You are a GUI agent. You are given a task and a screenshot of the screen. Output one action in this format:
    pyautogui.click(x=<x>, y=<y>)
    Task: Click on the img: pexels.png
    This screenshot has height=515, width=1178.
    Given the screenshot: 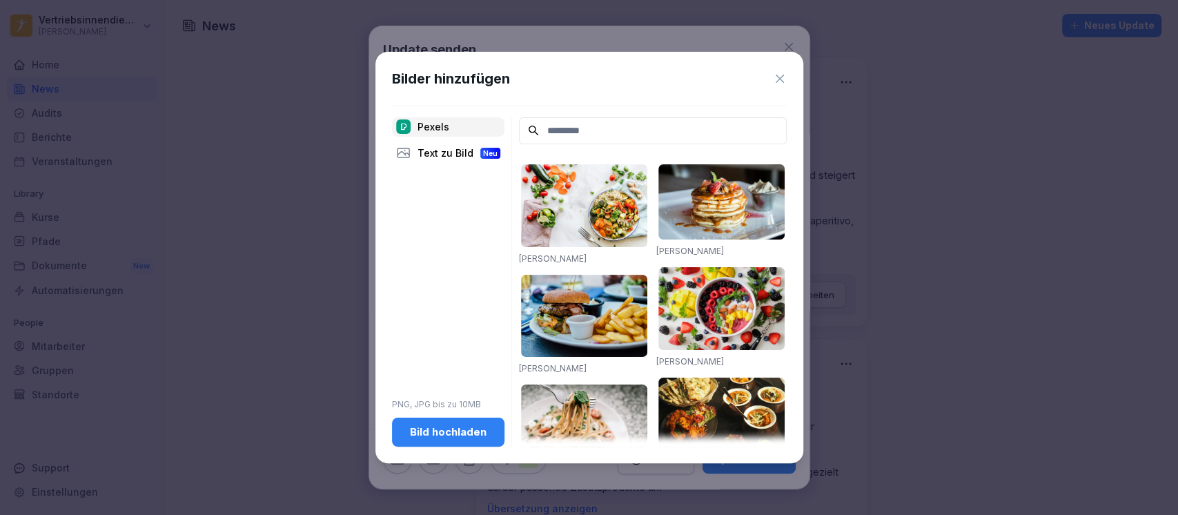 What is the action you would take?
    pyautogui.click(x=403, y=126)
    